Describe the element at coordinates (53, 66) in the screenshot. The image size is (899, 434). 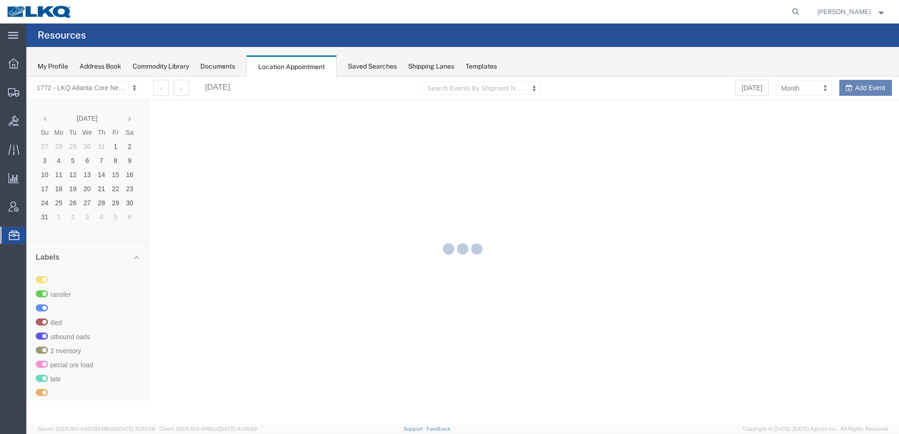
I see `div: My Profile` at that location.